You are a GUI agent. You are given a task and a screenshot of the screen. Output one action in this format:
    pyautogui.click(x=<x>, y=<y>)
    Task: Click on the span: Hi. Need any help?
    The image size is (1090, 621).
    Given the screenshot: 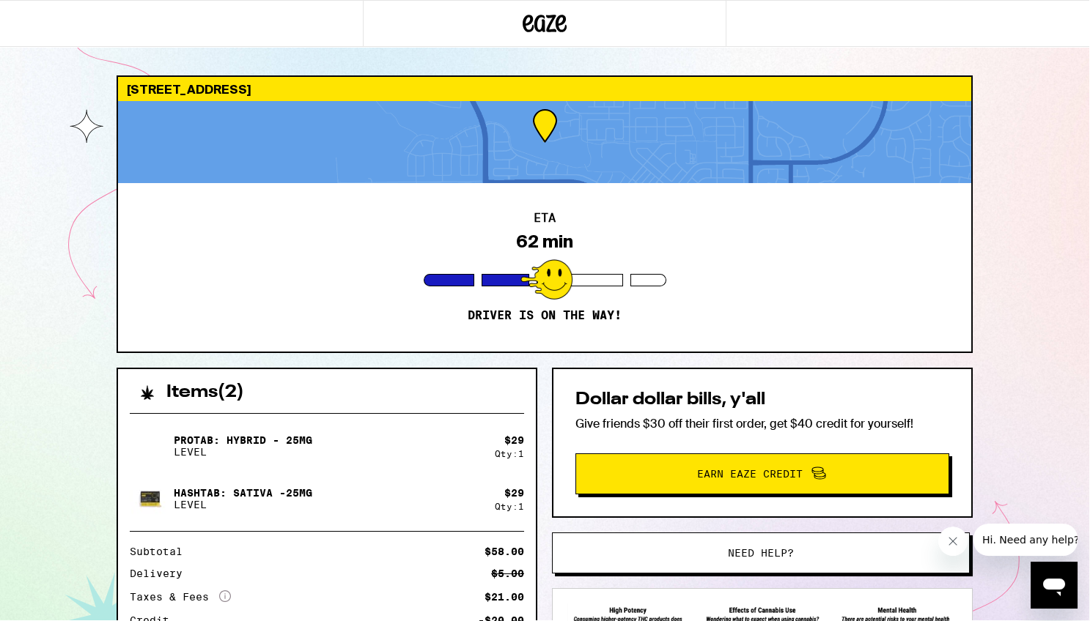 What is the action you would take?
    pyautogui.click(x=57, y=16)
    